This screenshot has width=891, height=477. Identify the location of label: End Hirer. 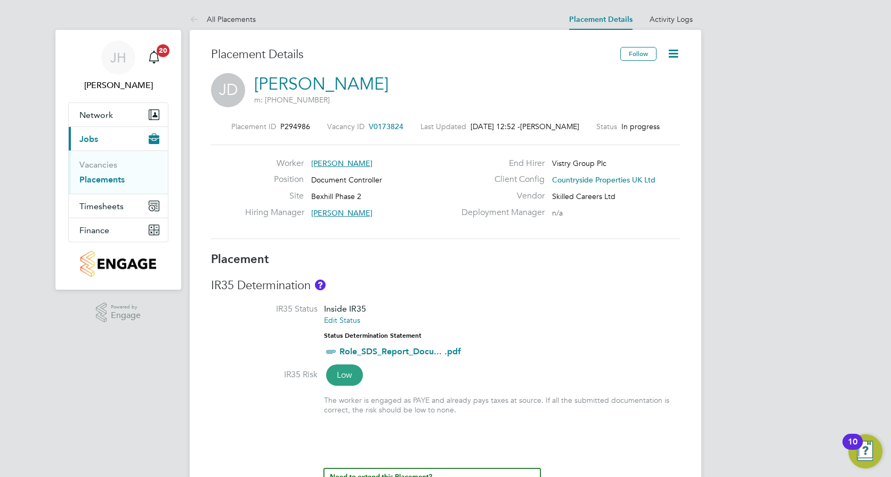
(500, 163).